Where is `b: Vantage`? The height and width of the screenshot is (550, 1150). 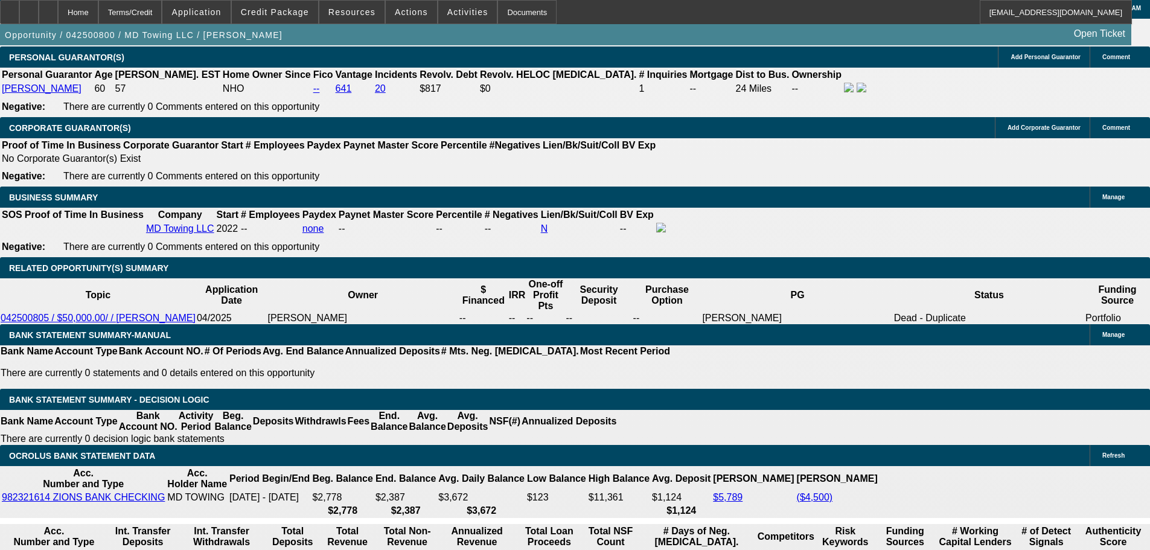 b: Vantage is located at coordinates (354, 74).